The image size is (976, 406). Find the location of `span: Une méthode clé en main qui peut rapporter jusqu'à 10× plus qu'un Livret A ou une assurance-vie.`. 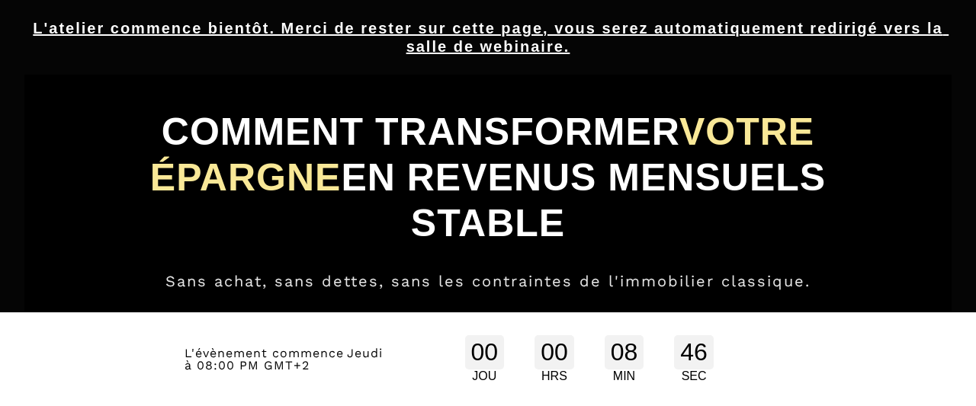

span: Une méthode clé en main qui peut rapporter jusqu'à 10× plus qu'un Livret A ou une assurance-vie. is located at coordinates (488, 319).